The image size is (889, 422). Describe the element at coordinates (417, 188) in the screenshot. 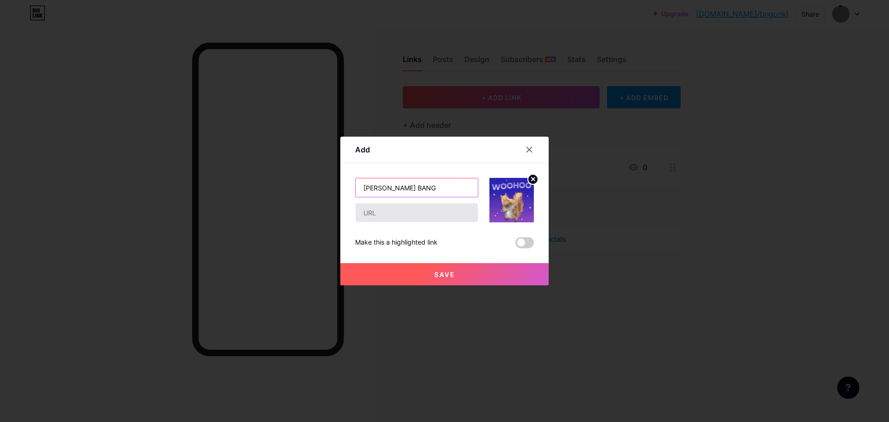

I see `input: Title` at that location.